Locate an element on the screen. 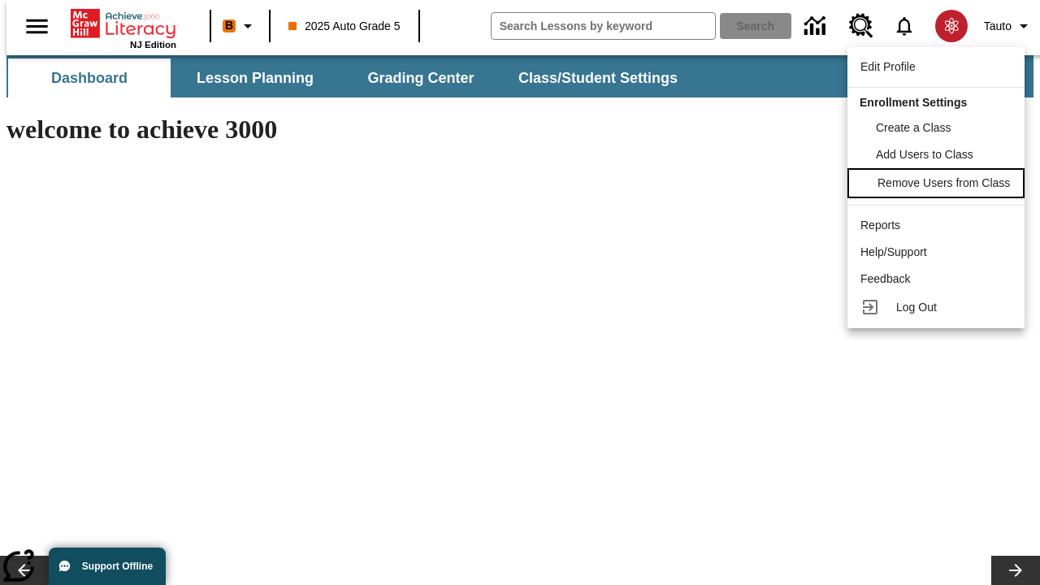  span: Edit Profile is located at coordinates (888, 67).